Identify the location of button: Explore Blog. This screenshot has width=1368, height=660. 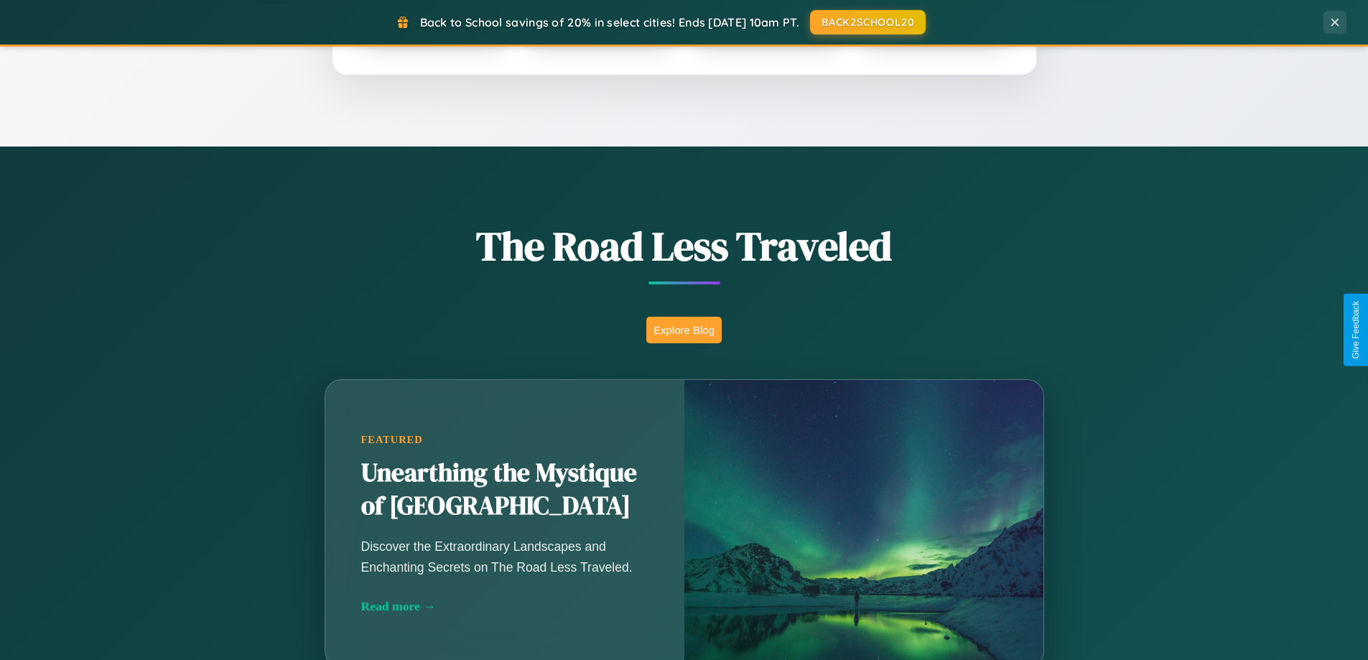
(684, 330).